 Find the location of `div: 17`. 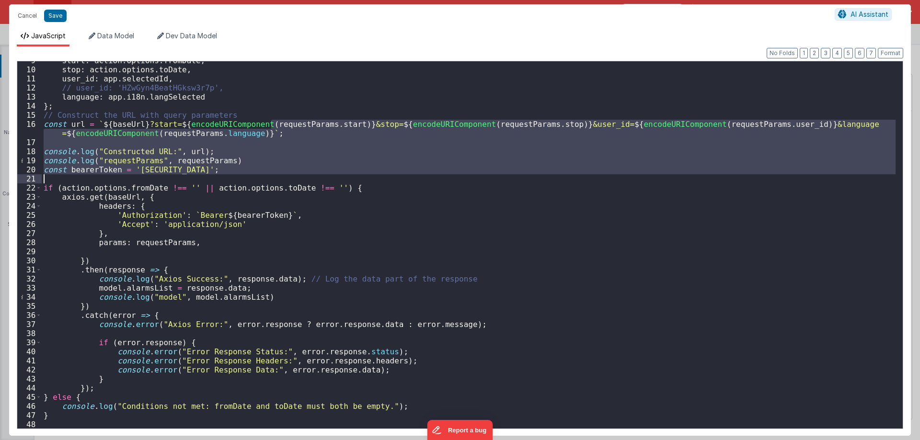

div: 17 is located at coordinates (29, 142).